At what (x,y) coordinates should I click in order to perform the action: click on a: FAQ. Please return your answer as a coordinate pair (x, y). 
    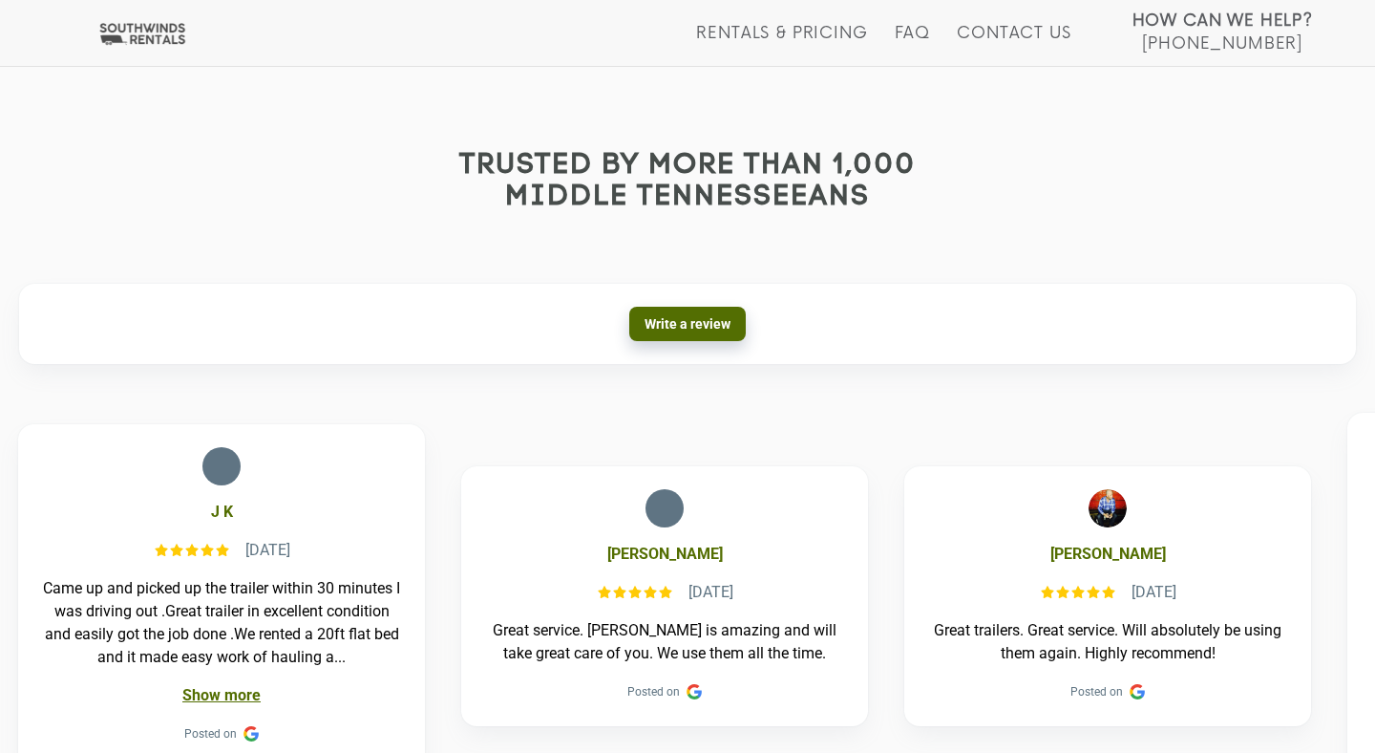
    Looking at the image, I should click on (913, 45).